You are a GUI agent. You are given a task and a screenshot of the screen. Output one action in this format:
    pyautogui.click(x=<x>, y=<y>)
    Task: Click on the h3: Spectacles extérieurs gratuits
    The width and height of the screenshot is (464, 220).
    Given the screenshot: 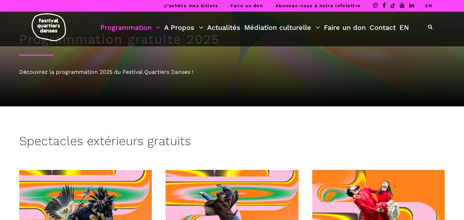 What is the action you would take?
    pyautogui.click(x=105, y=143)
    